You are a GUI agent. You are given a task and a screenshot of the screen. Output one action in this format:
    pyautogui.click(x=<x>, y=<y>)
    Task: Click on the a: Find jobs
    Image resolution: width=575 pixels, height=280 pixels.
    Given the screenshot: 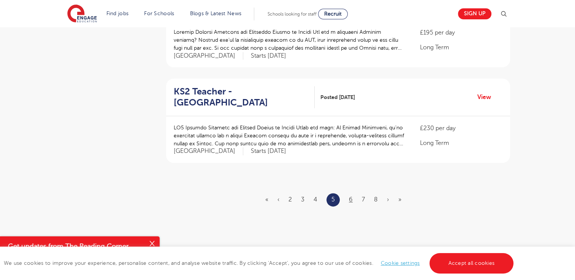 What is the action you would take?
    pyautogui.click(x=117, y=13)
    